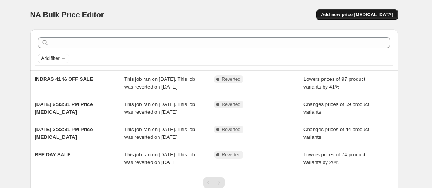 This screenshot has height=188, width=432. What do you see at coordinates (335, 158) in the screenshot?
I see `span: Lowers prices of 74 product variants by 20%` at bounding box center [335, 158].